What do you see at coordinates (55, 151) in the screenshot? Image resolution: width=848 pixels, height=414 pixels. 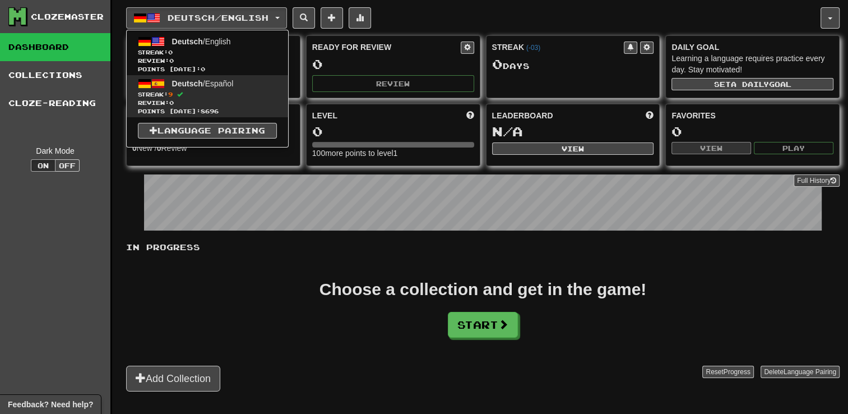 I see `div: Dark Mode` at bounding box center [55, 151].